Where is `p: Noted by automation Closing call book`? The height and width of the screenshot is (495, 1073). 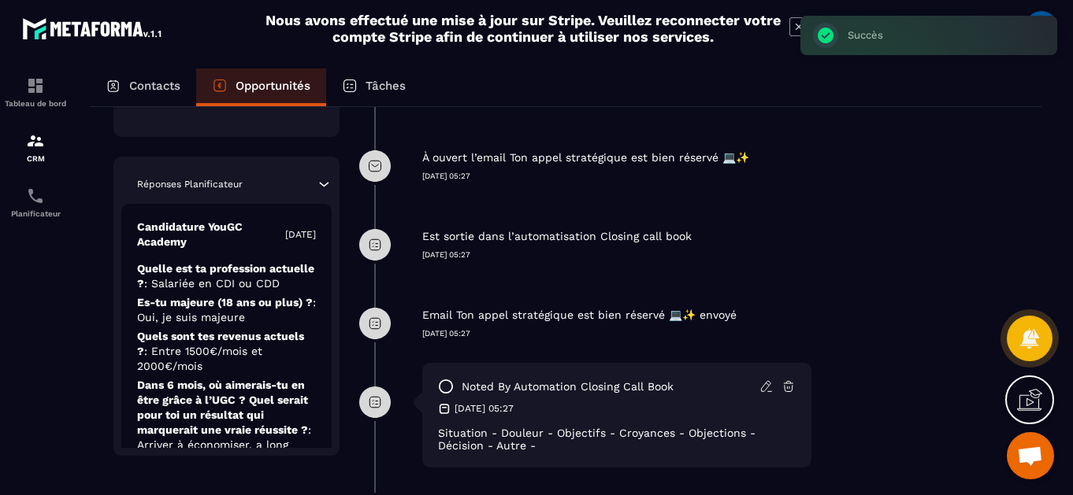 p: Noted by automation Closing call book is located at coordinates (567, 387).